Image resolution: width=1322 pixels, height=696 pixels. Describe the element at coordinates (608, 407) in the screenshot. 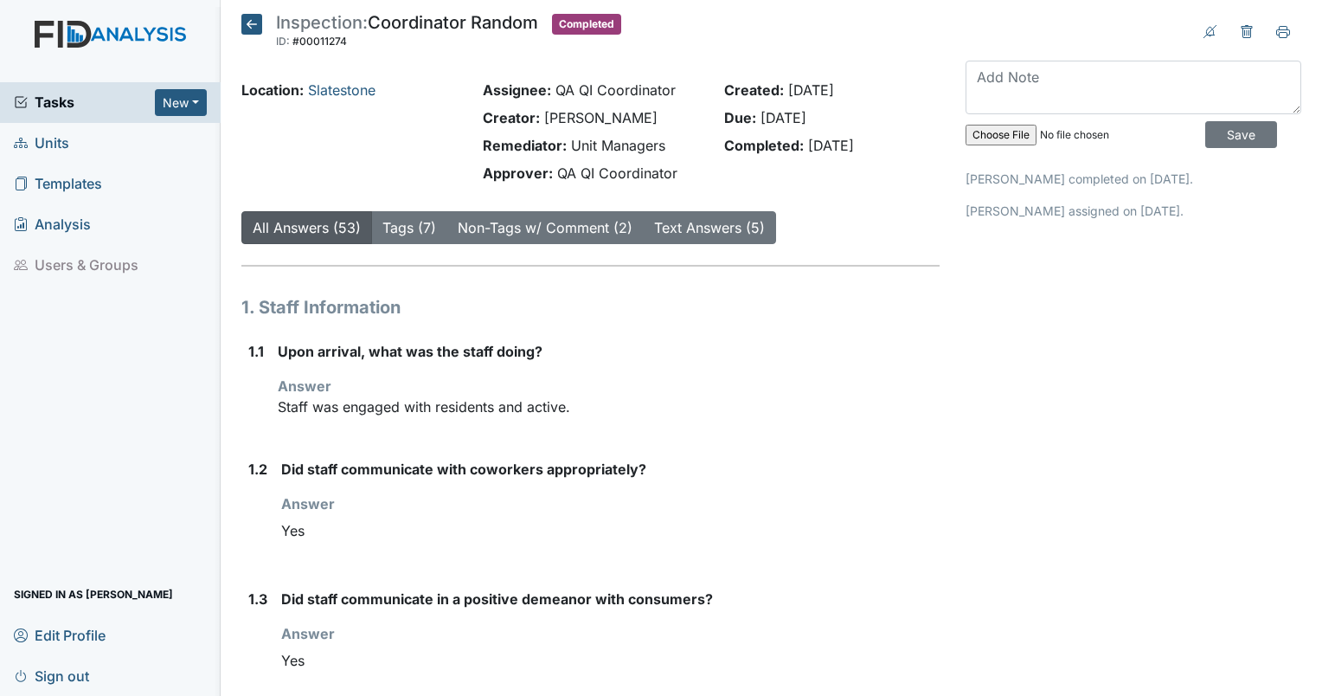

I see `p: Staff was engaged with residents and active.` at that location.